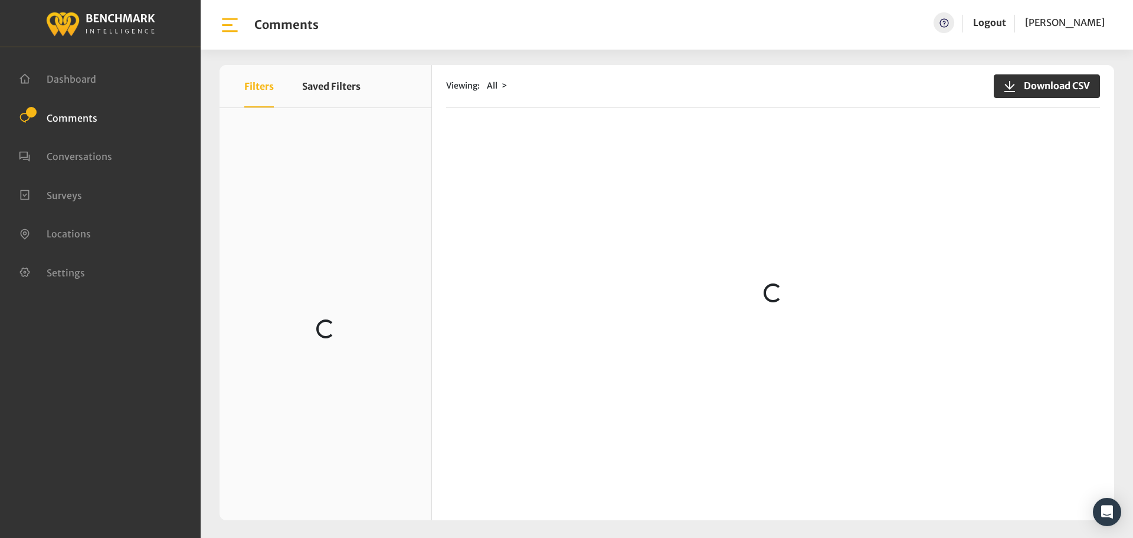  What do you see at coordinates (100, 23) in the screenshot?
I see `img: benchmark` at bounding box center [100, 23].